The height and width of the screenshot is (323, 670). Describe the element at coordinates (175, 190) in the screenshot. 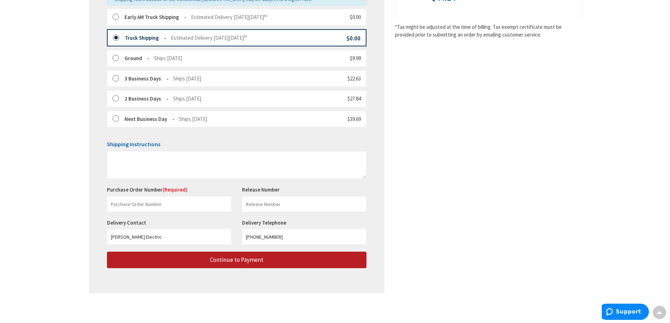

I see `span: (Required)` at that location.